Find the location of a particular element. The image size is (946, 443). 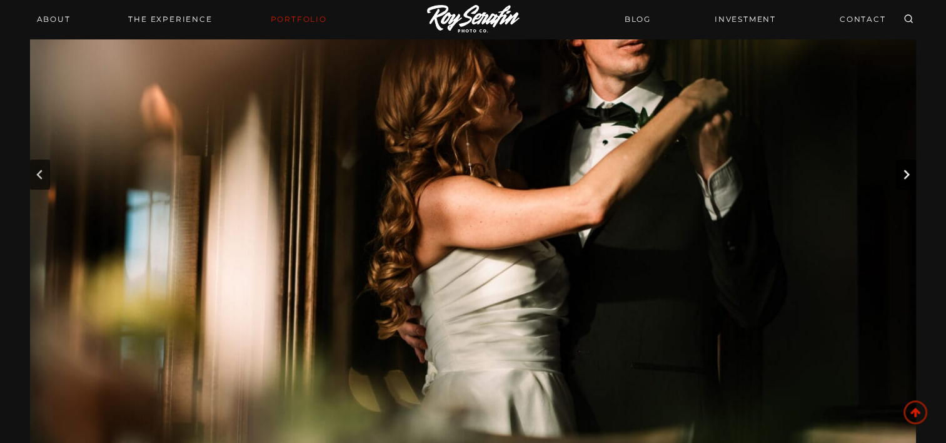

button: Next slide is located at coordinates (906, 174).